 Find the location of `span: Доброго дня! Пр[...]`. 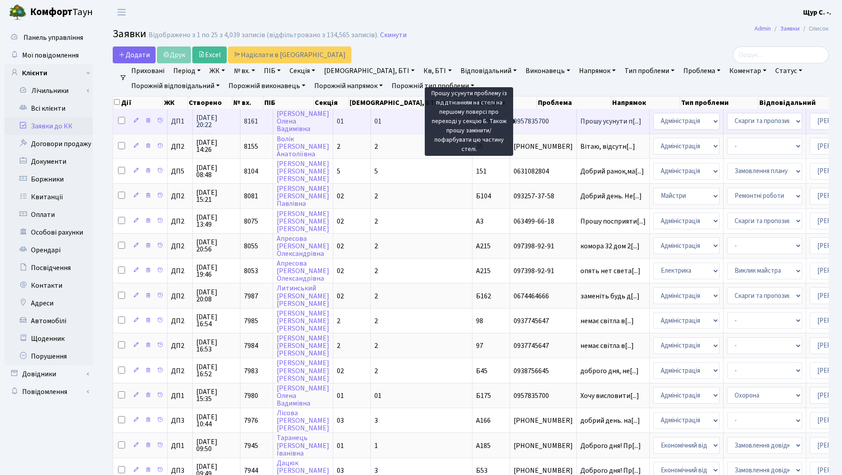

span: Доброго дня! Пр[...] is located at coordinates (611, 445).